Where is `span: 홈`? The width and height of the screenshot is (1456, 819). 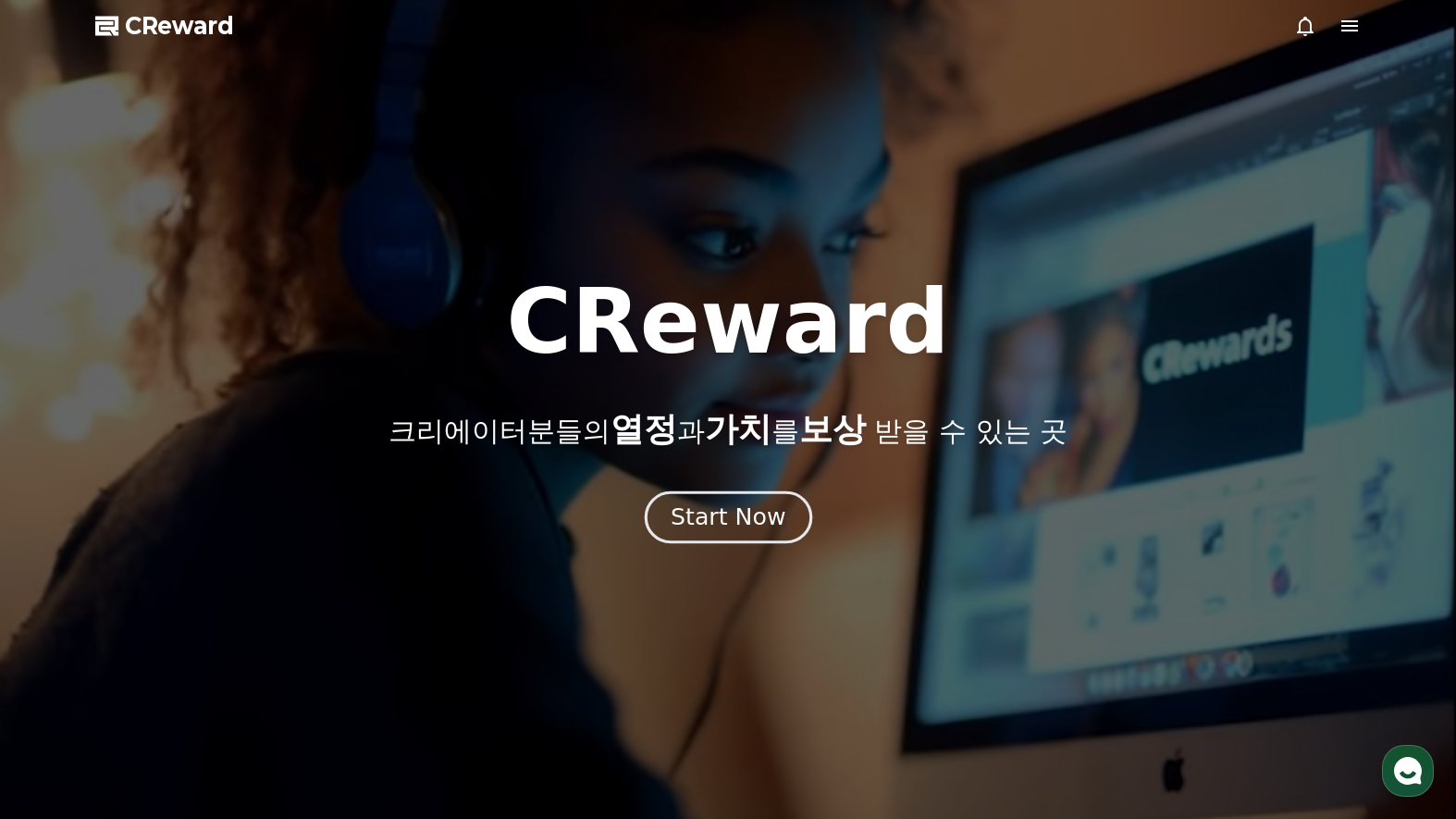
span: 홈 is located at coordinates (64, 622).